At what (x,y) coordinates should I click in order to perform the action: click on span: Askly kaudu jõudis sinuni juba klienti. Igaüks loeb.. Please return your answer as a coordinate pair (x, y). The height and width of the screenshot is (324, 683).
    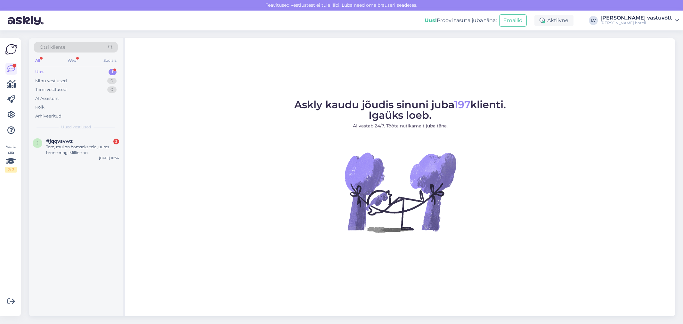
    Looking at the image, I should click on (400, 110).